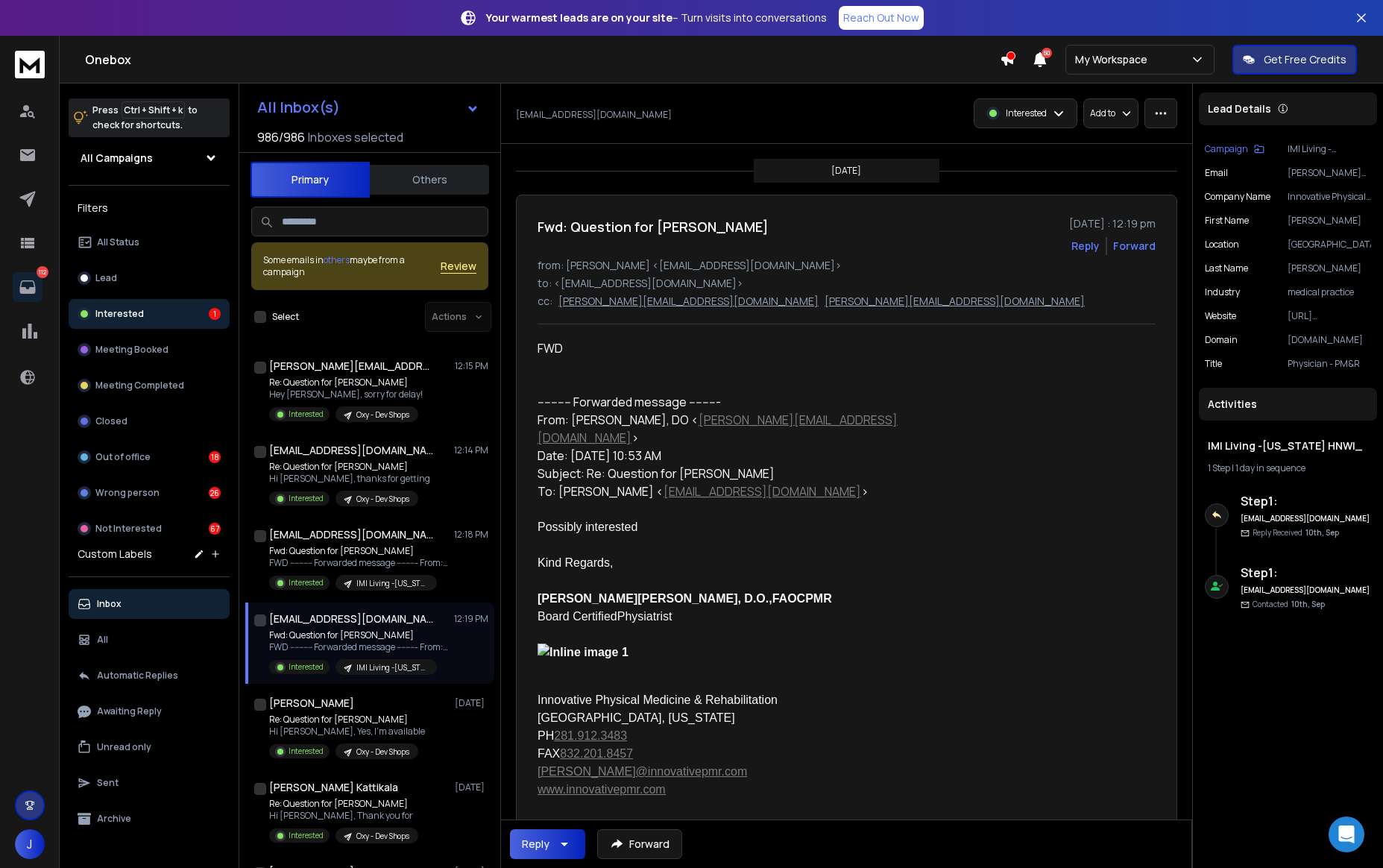  Describe the element at coordinates (153, 110) in the screenshot. I see `span: Ctrl + Shift + k` at that location.